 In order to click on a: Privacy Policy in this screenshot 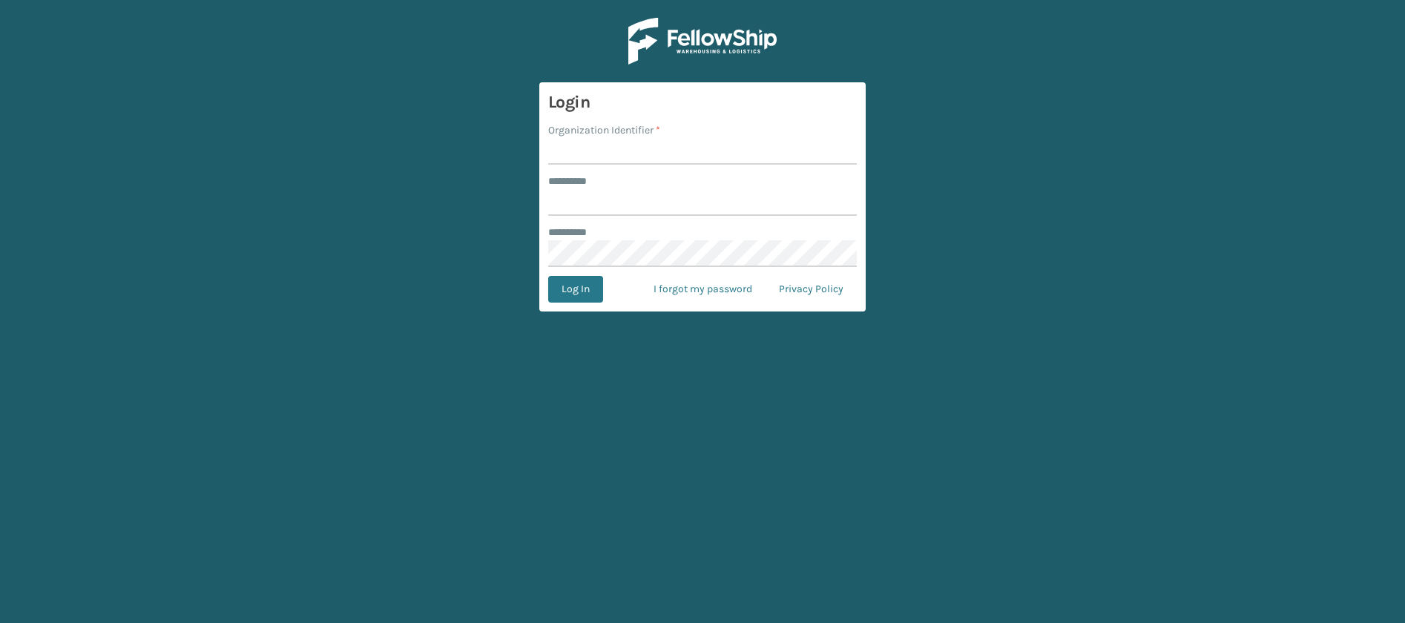, I will do `click(811, 289)`.